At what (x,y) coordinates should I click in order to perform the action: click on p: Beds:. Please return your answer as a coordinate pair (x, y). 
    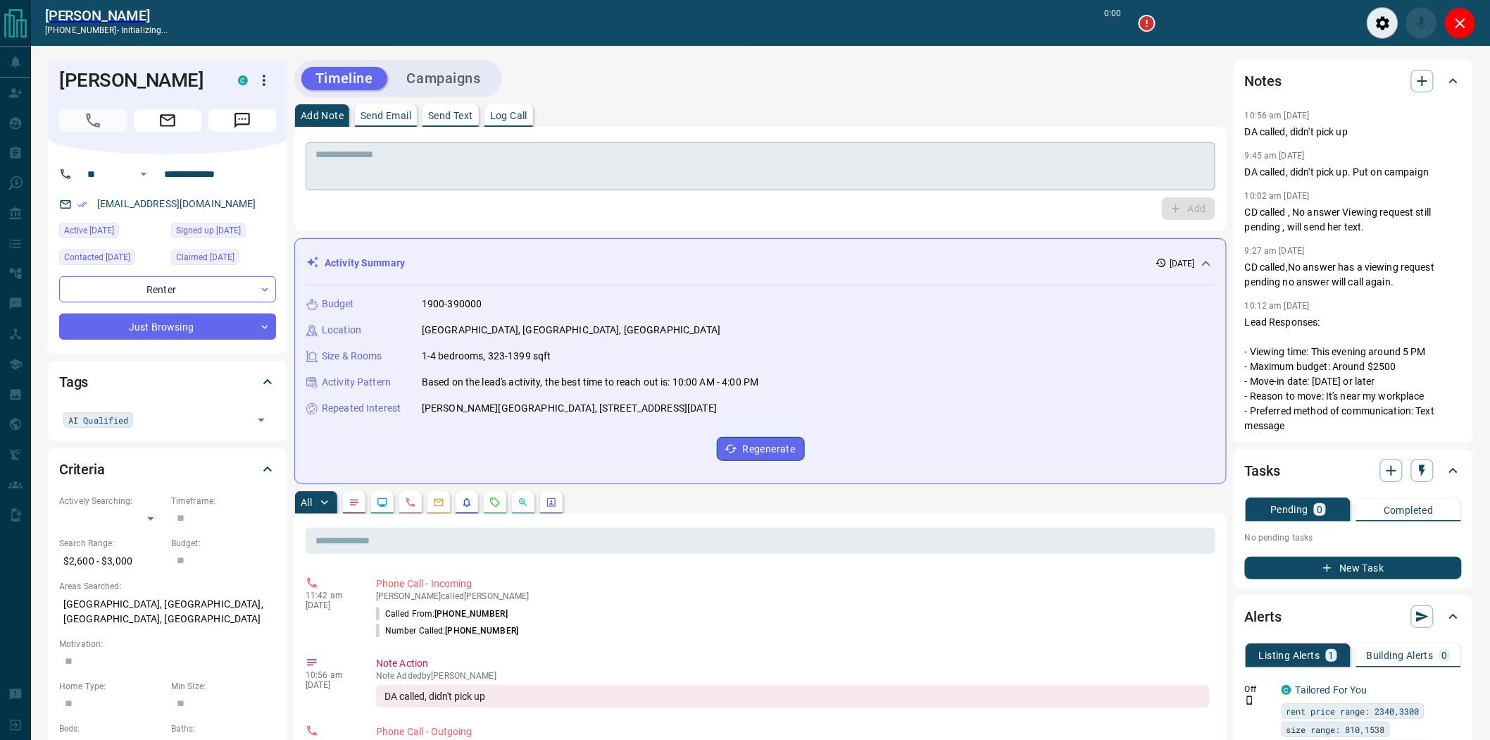
    Looking at the image, I should click on (111, 728).